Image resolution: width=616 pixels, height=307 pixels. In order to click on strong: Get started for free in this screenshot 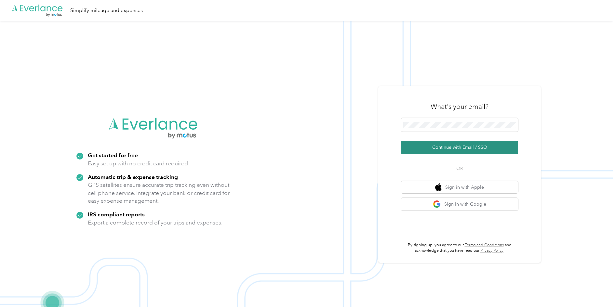, I will do `click(113, 155)`.